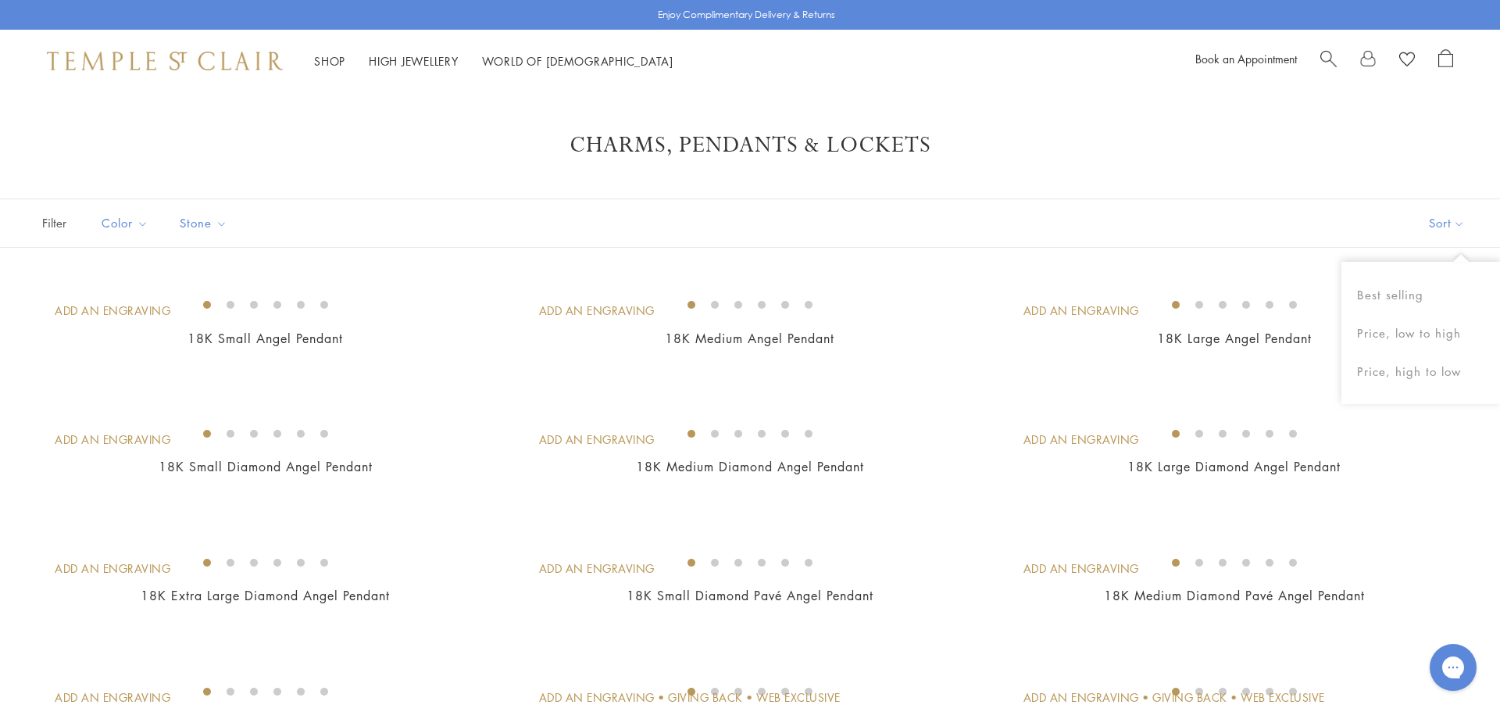  What do you see at coordinates (749, 338) in the screenshot?
I see `a: 18K Medium Angel Pendant` at bounding box center [749, 338].